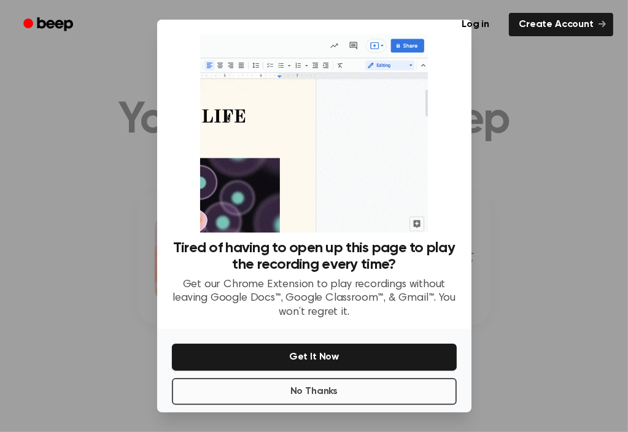 Image resolution: width=628 pixels, height=432 pixels. I want to click on p: Get our Chrome Extension to play recordings without leaving Google Docs™, Google Classroom™, & Gm..., so click(314, 299).